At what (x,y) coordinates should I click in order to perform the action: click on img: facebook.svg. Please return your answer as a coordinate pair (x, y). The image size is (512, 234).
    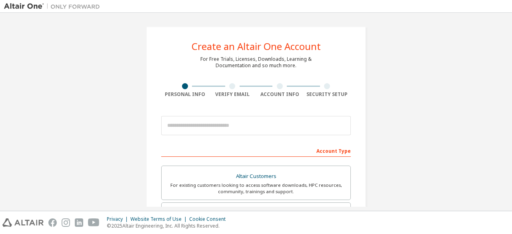
    Looking at the image, I should click on (52, 223).